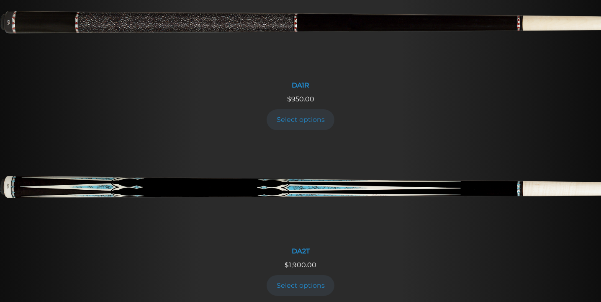 This screenshot has height=302, width=601. What do you see at coordinates (301, 285) in the screenshot?
I see `a: Add to cart: “DA2T”` at bounding box center [301, 285].